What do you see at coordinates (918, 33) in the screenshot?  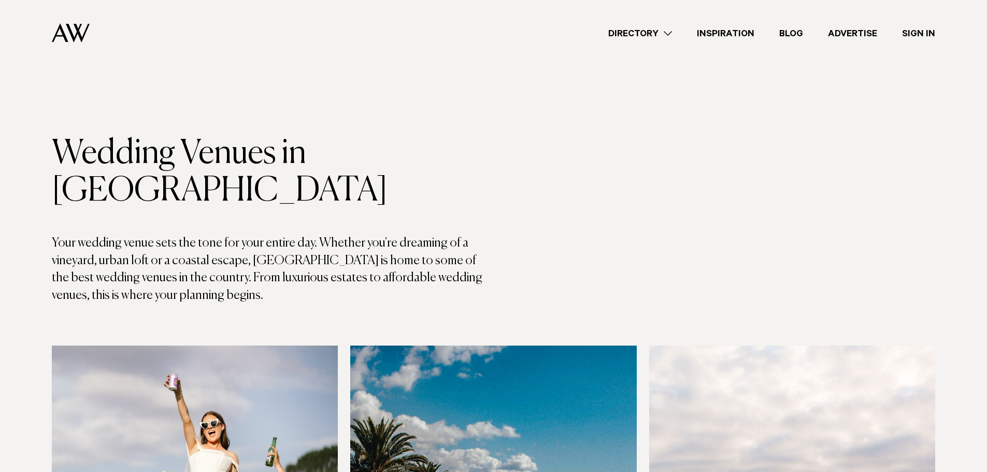 I see `a: Sign In` at bounding box center [918, 33].